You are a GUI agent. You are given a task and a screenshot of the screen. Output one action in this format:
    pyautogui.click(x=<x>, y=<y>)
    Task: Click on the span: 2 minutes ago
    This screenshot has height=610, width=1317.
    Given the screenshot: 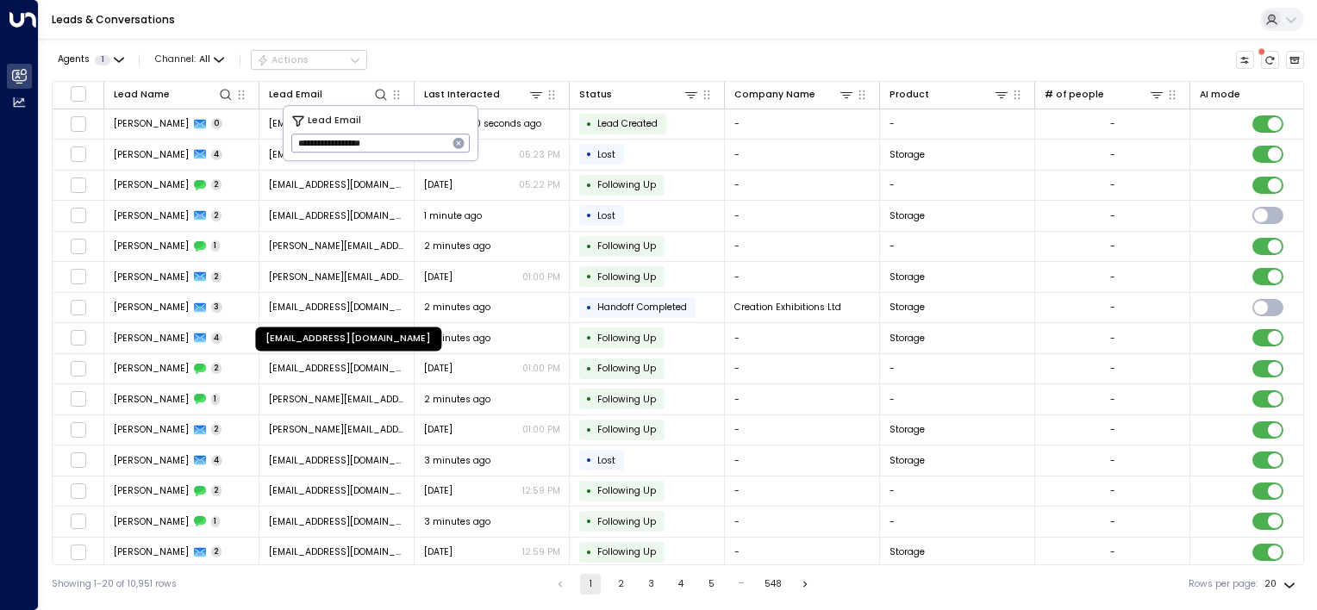 What is the action you would take?
    pyautogui.click(x=457, y=338)
    